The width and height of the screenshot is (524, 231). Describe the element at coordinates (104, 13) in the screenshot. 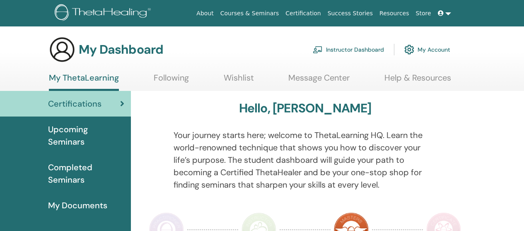

I see `img: logo.png` at that location.